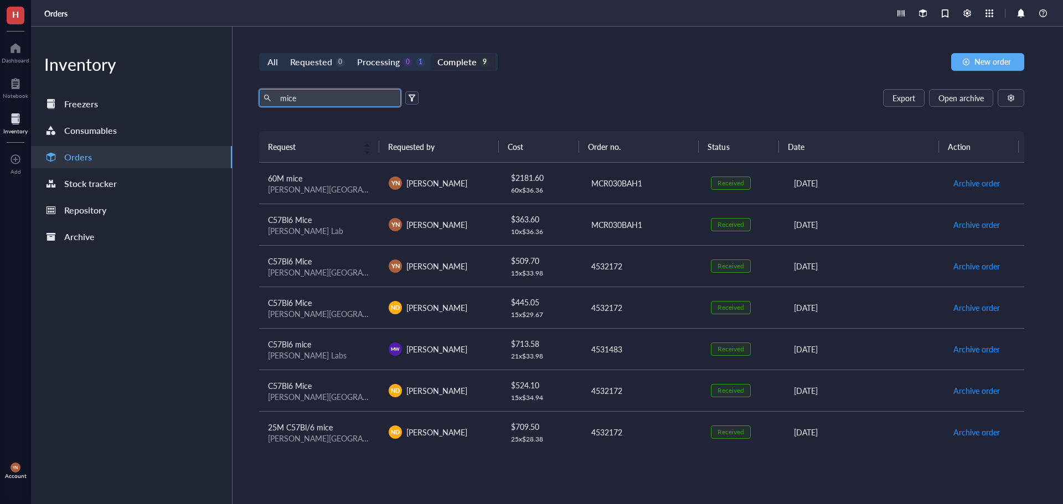  I want to click on div: 21 x $ 33.98, so click(542, 357).